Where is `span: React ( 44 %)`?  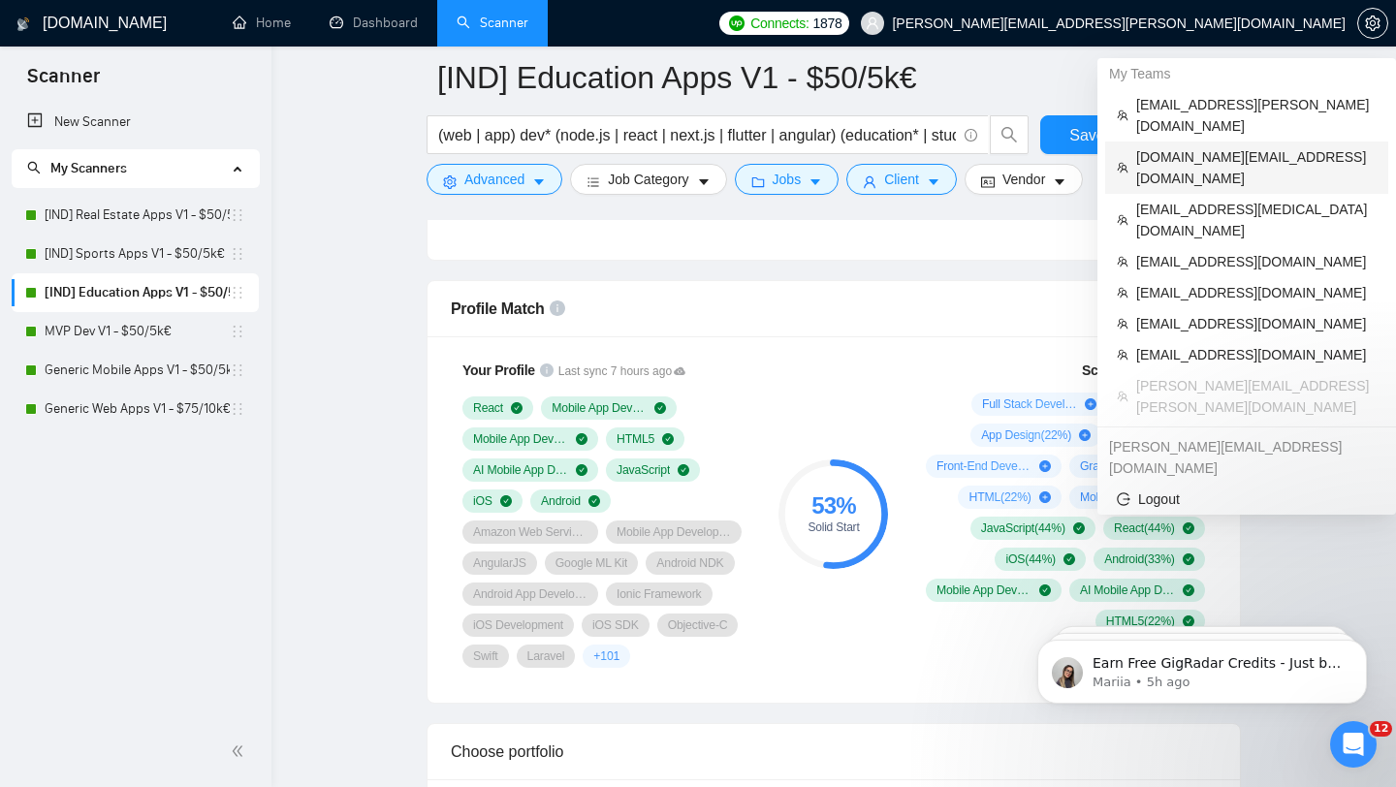
span: React ( 44 %) is located at coordinates (1144, 528).